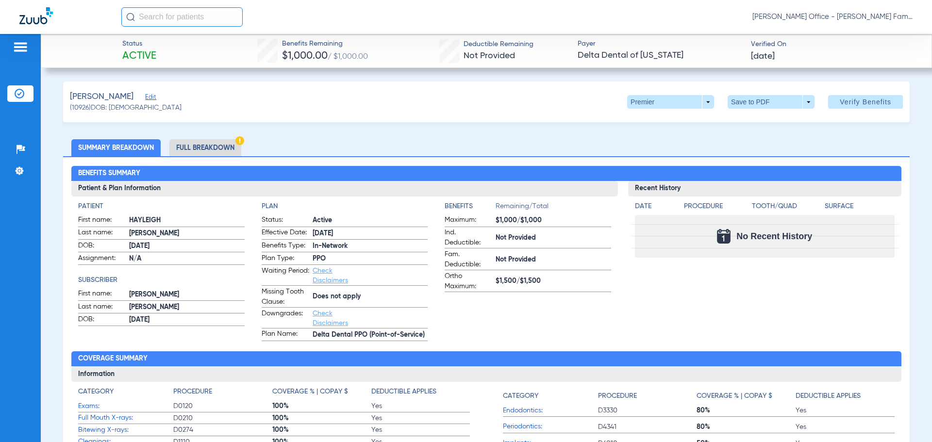 The width and height of the screenshot is (932, 442). Describe the element at coordinates (648, 411) in the screenshot. I see `span: D3330` at that location.